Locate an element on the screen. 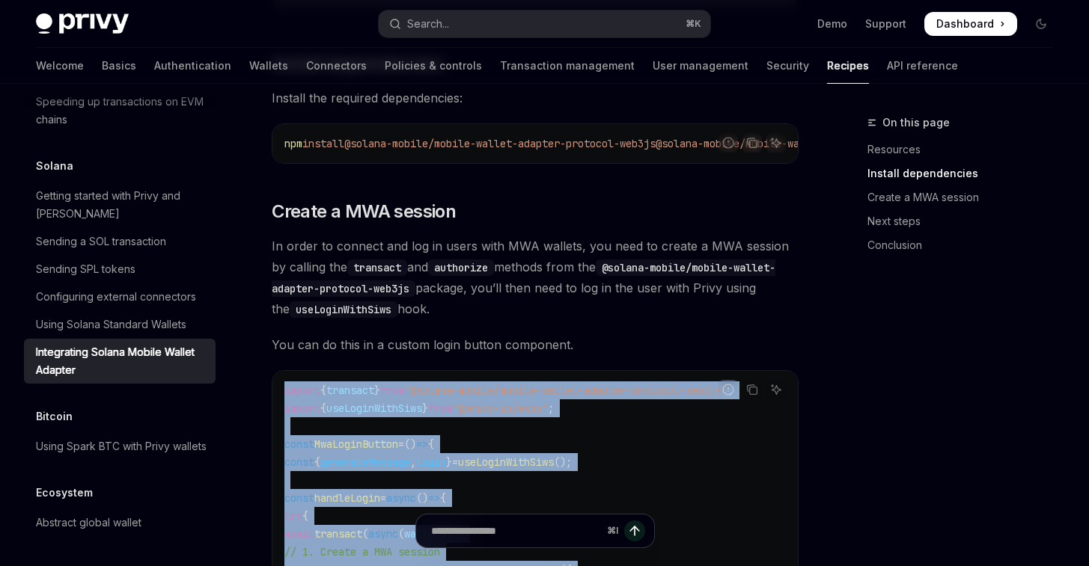 The image size is (1089, 566). span: async is located at coordinates (401, 498).